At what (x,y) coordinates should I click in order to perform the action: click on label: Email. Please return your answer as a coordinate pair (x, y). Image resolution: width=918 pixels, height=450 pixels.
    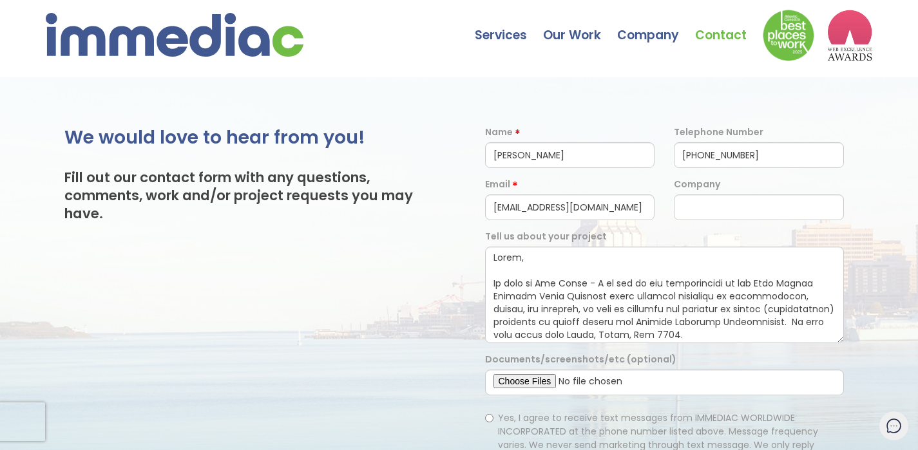
    Looking at the image, I should click on (497, 184).